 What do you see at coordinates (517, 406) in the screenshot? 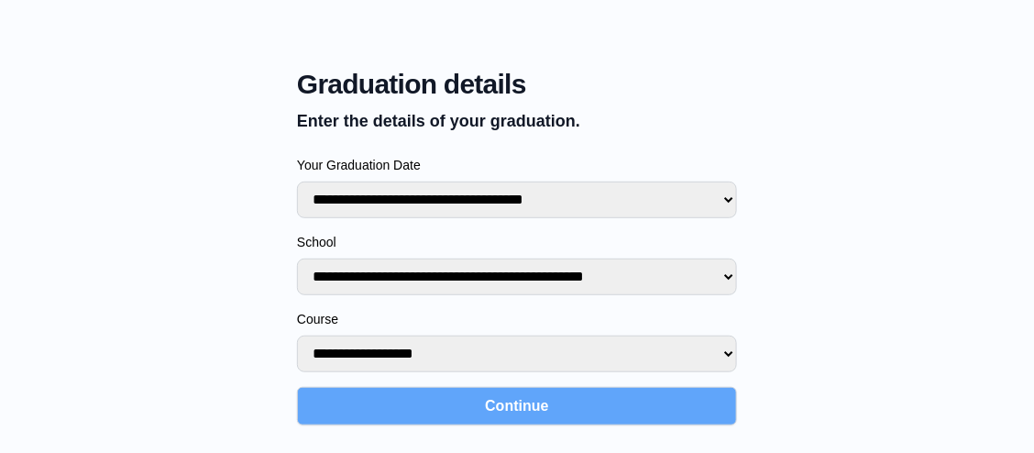
I see `button: Continue` at bounding box center [517, 406].